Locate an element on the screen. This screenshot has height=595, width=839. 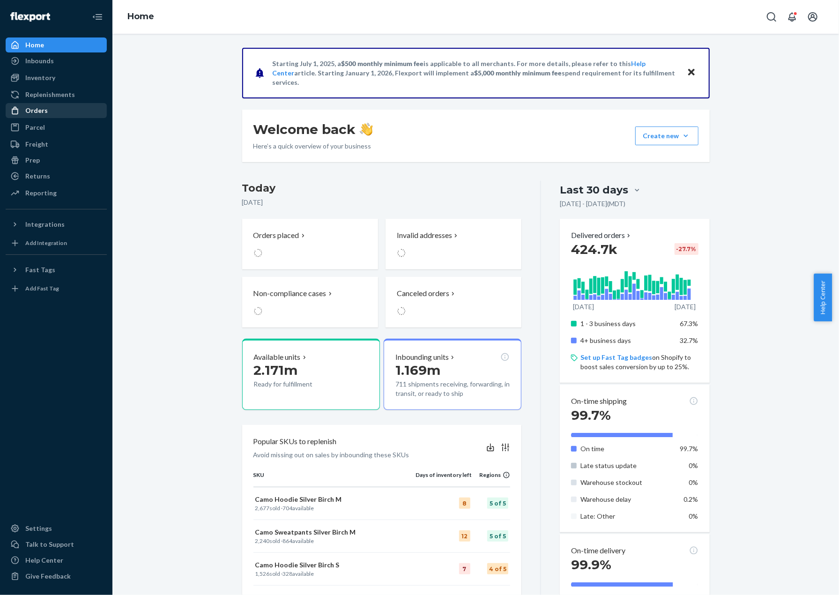
p: 4+ business days is located at coordinates (627, 341).